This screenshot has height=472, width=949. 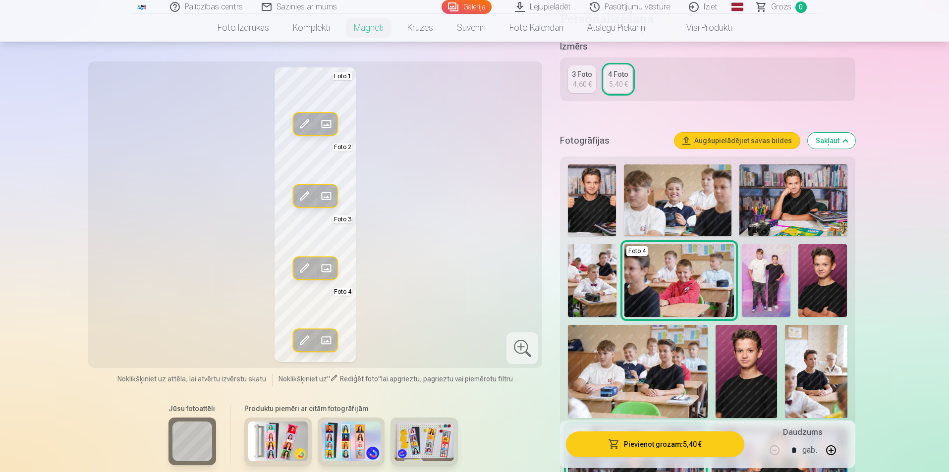 What do you see at coordinates (737, 141) in the screenshot?
I see `button: Augšupielādējiet savas bildes` at bounding box center [737, 141].